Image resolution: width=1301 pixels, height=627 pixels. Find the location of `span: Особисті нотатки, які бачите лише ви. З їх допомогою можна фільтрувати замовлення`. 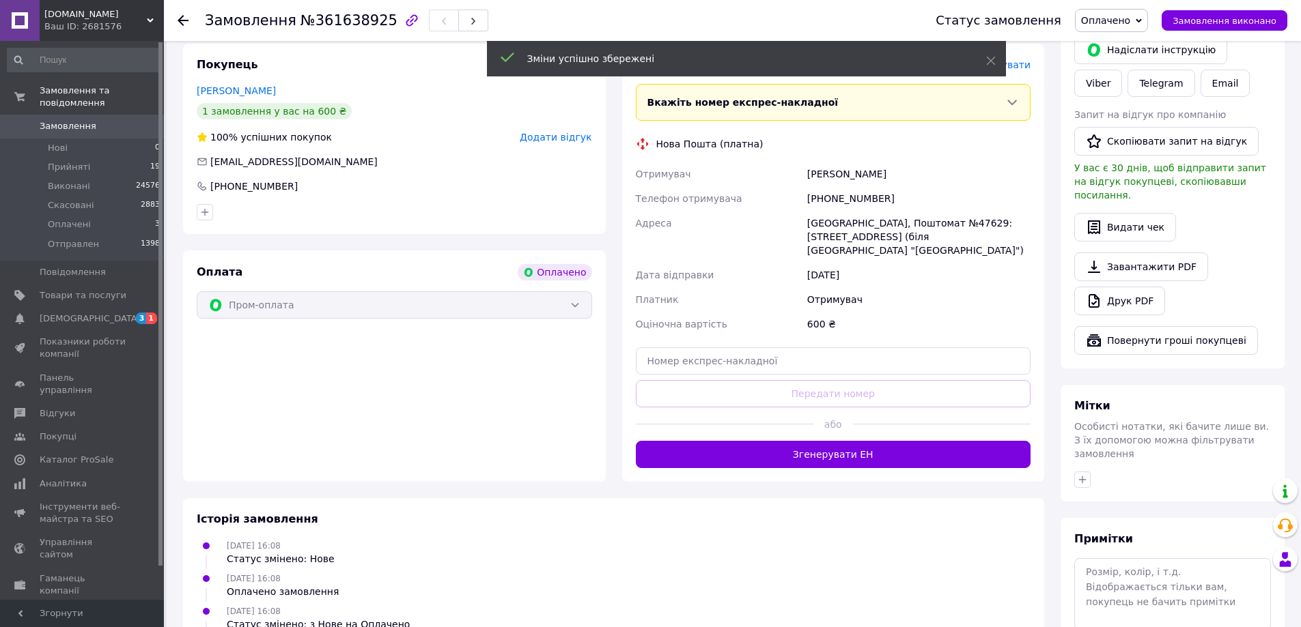

span: Особисті нотатки, які бачите лише ви. З їх допомогою можна фільтрувати замовлення is located at coordinates (1171, 440).